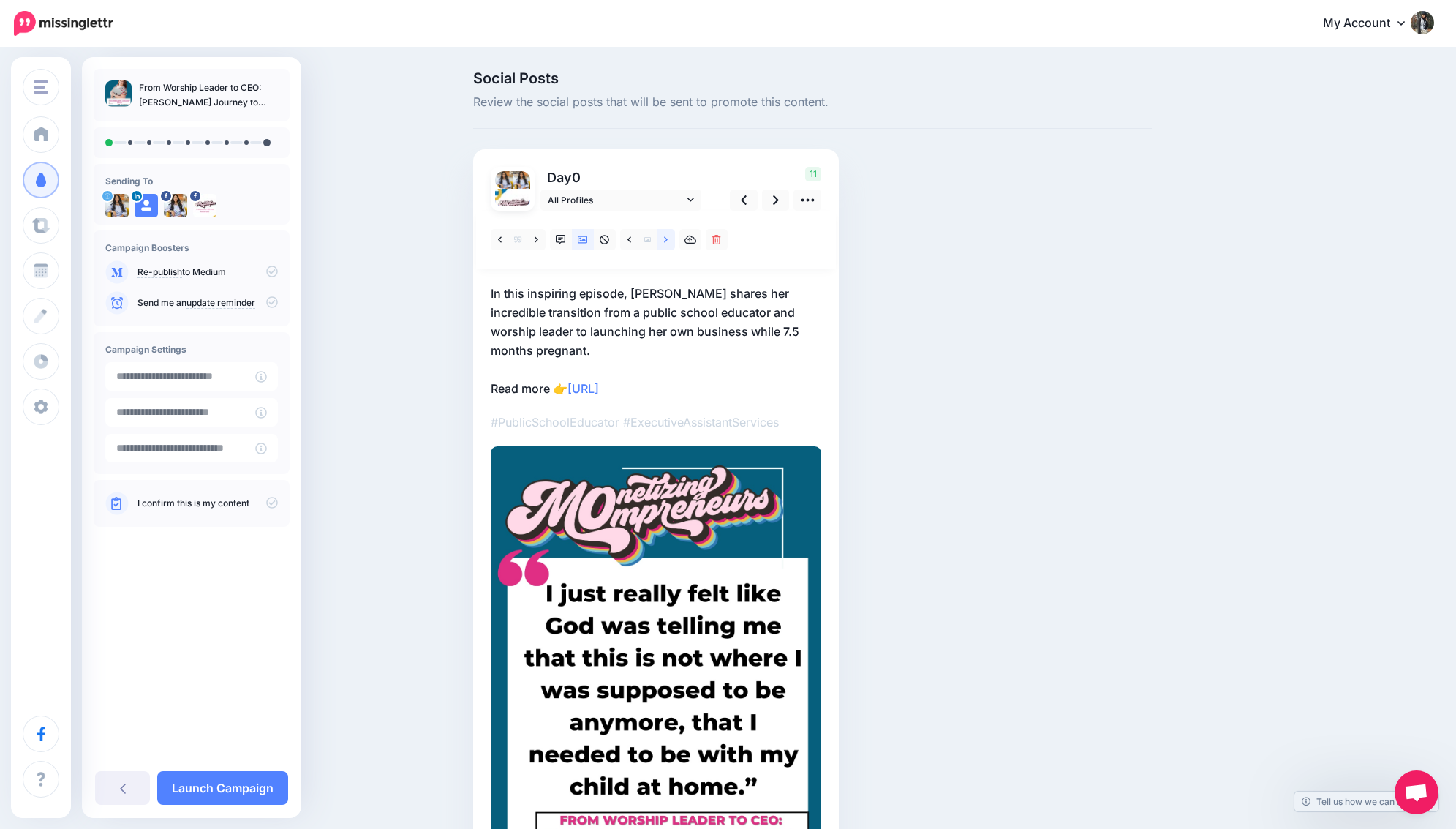  I want to click on img: Missinglettr, so click(63, 24).